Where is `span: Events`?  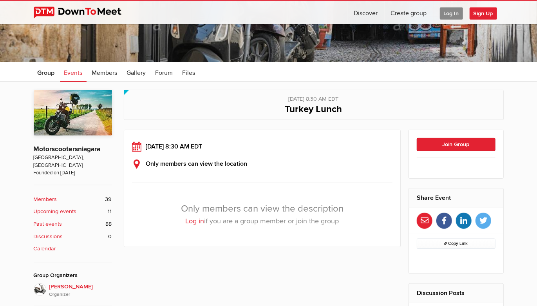
span: Events is located at coordinates (73, 73).